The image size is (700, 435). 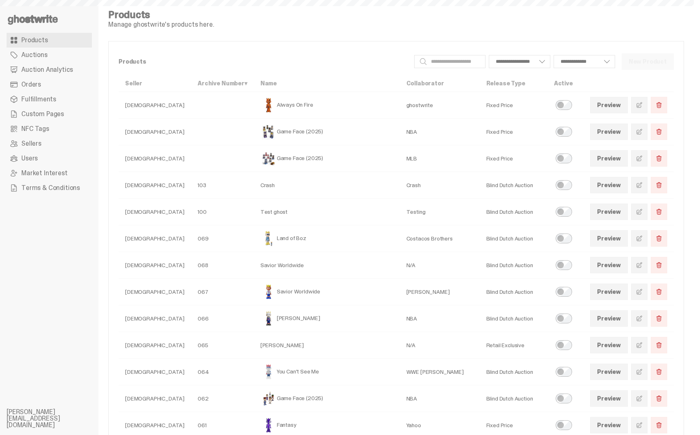 I want to click on span: Fulfillments, so click(x=39, y=99).